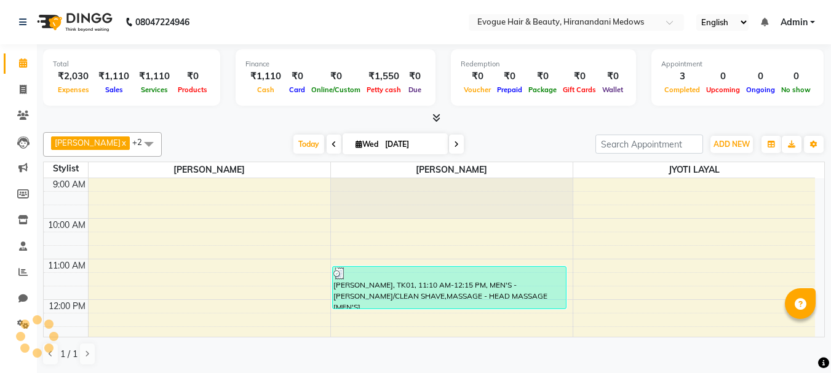 The image size is (831, 373). Describe the element at coordinates (412, 145) in the screenshot. I see `input: 2025-09-03` at that location.